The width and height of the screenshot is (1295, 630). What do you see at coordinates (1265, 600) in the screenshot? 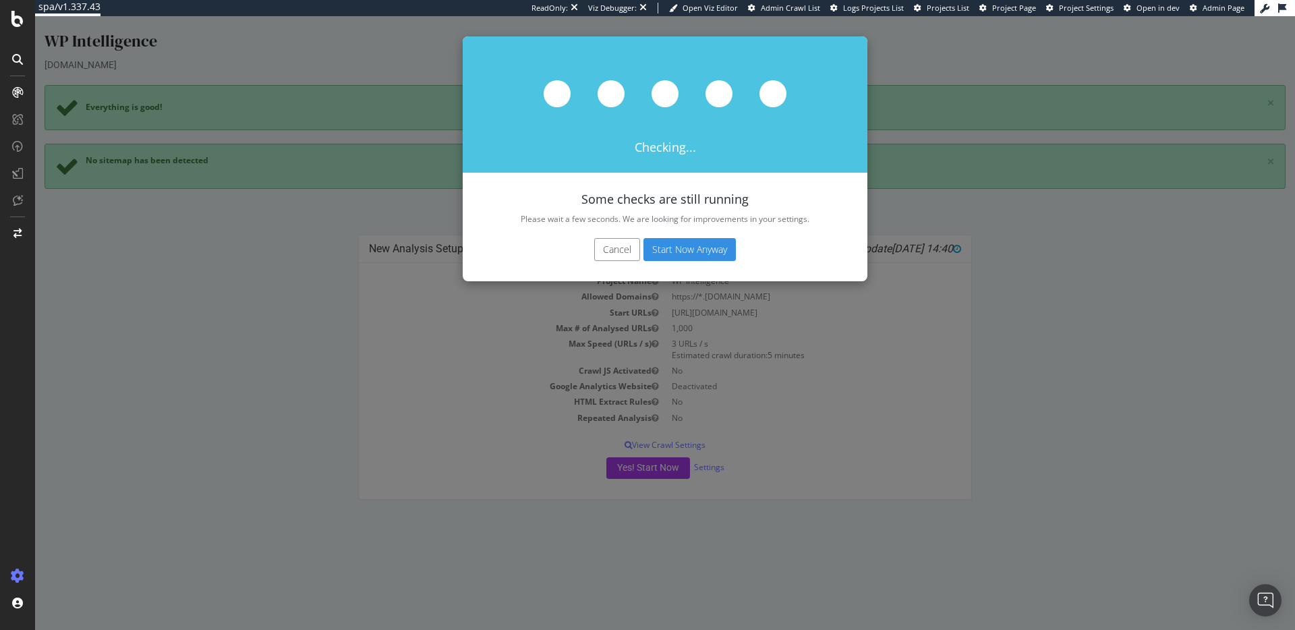
I see `div: Open Intercom Messenger` at bounding box center [1265, 600].